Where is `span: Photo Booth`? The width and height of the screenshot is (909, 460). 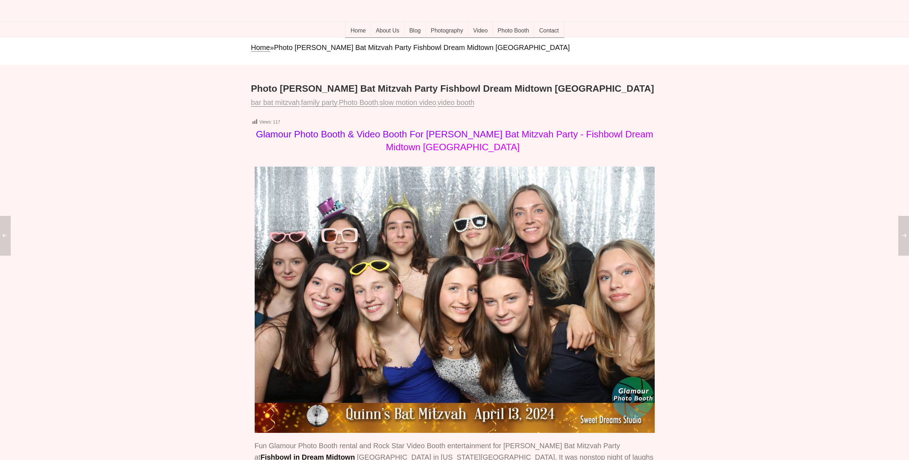
span: Photo Booth is located at coordinates (513, 31).